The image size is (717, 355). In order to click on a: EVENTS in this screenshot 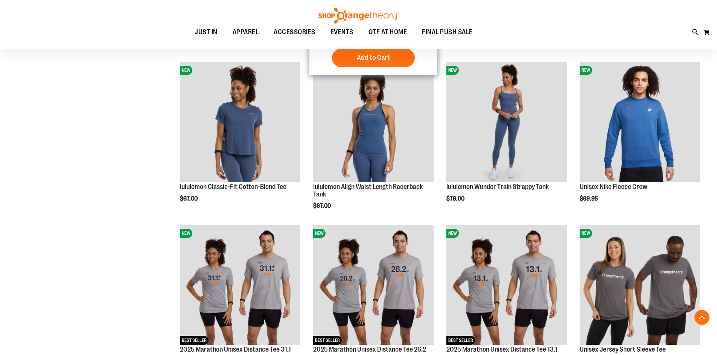, I will do `click(342, 32)`.